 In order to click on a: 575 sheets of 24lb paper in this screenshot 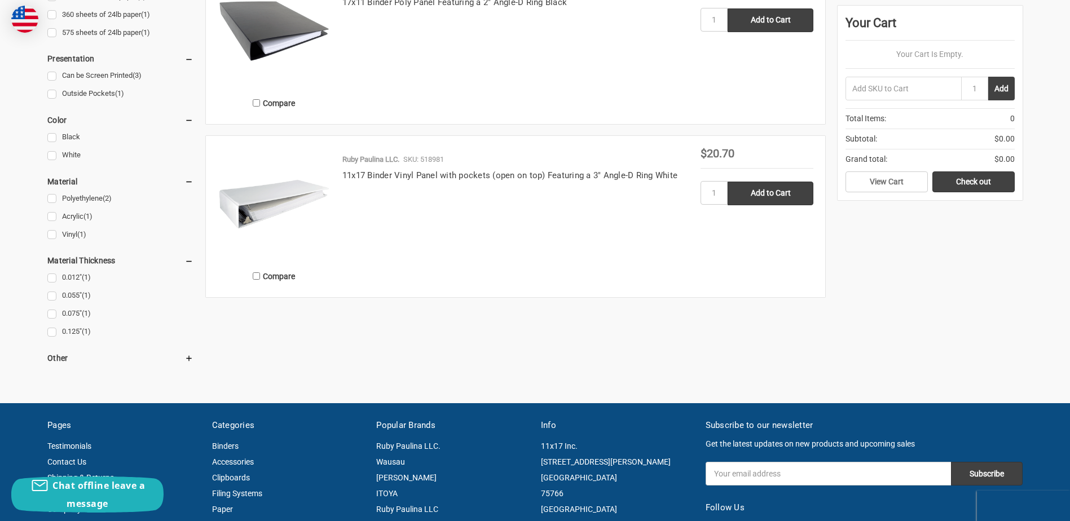, I will do `click(120, 33)`.